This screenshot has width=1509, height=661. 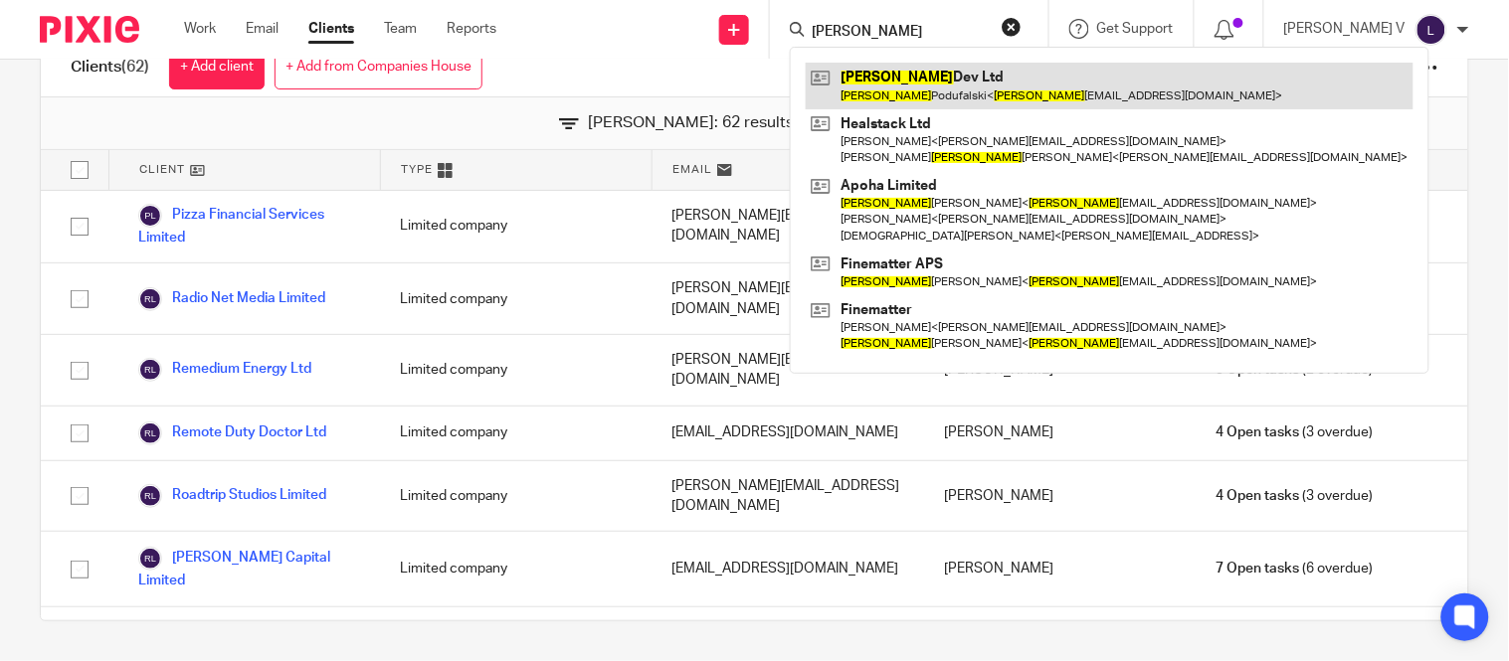 I want to click on h1: Clients, so click(x=109, y=67).